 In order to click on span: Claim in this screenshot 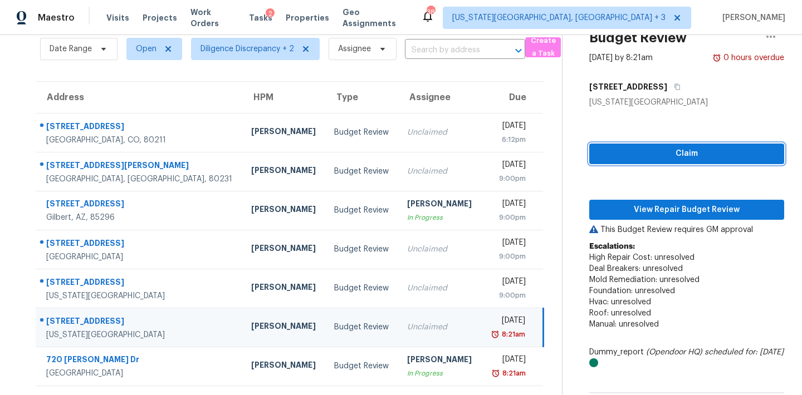, I will do `click(687, 154)`.